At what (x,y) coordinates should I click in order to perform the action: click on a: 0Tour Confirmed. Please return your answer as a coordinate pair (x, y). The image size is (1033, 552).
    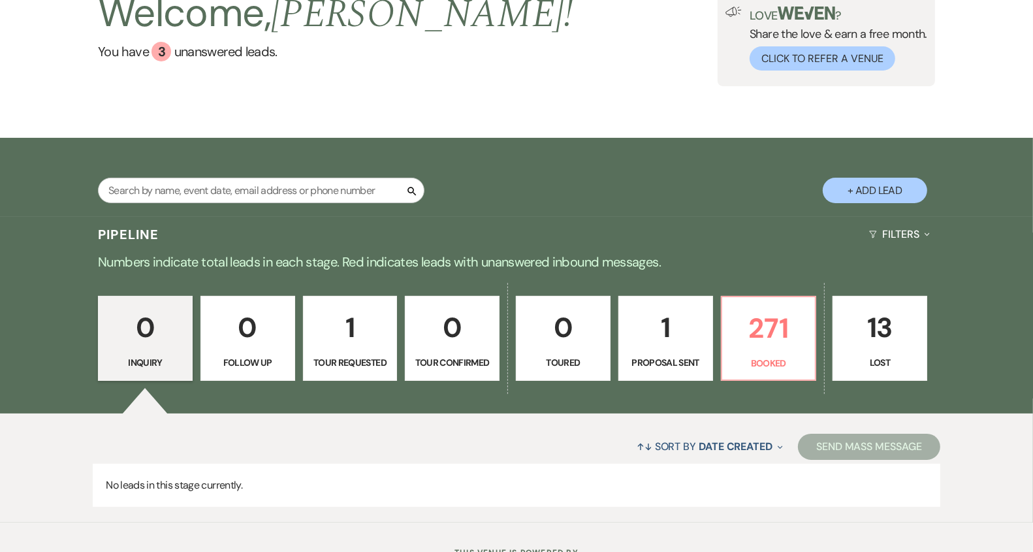
    Looking at the image, I should click on (452, 338).